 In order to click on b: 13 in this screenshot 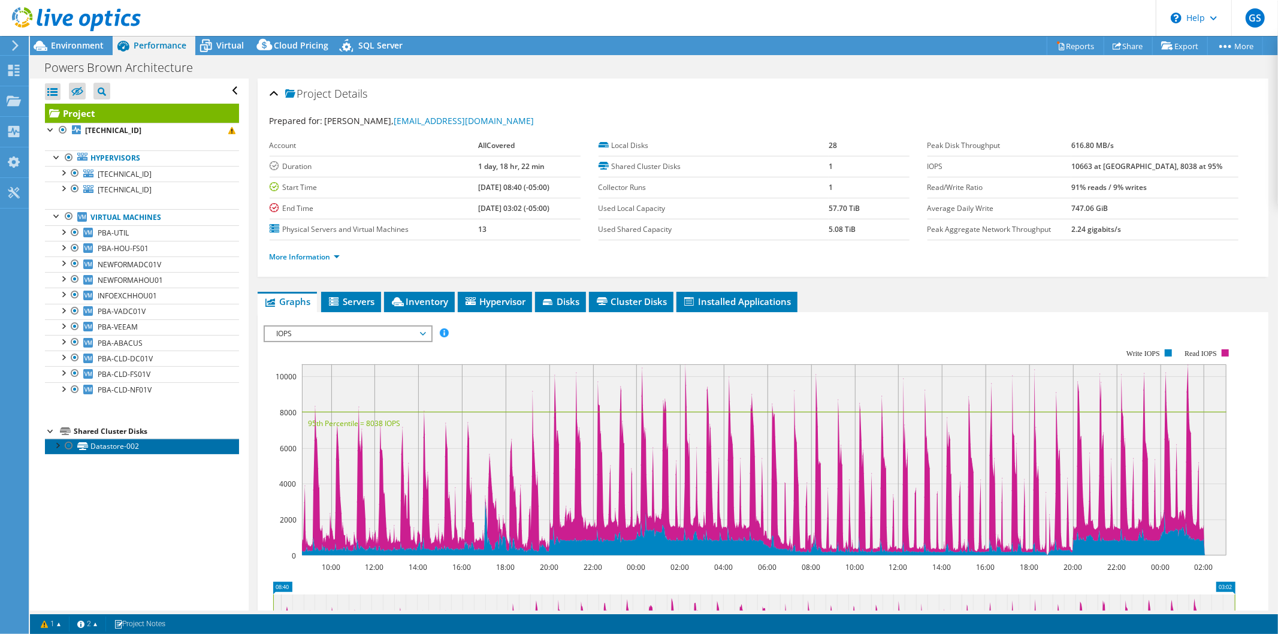, I will do `click(482, 229)`.